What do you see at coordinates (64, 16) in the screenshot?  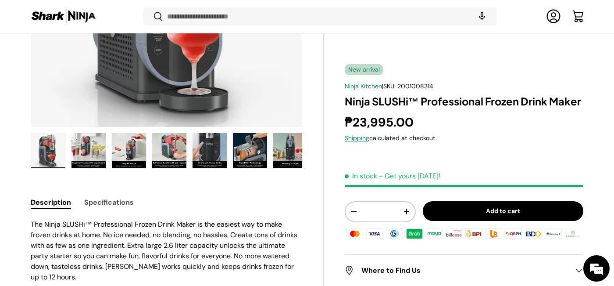 I see `a: Shark Ninja Philippines` at bounding box center [64, 16].